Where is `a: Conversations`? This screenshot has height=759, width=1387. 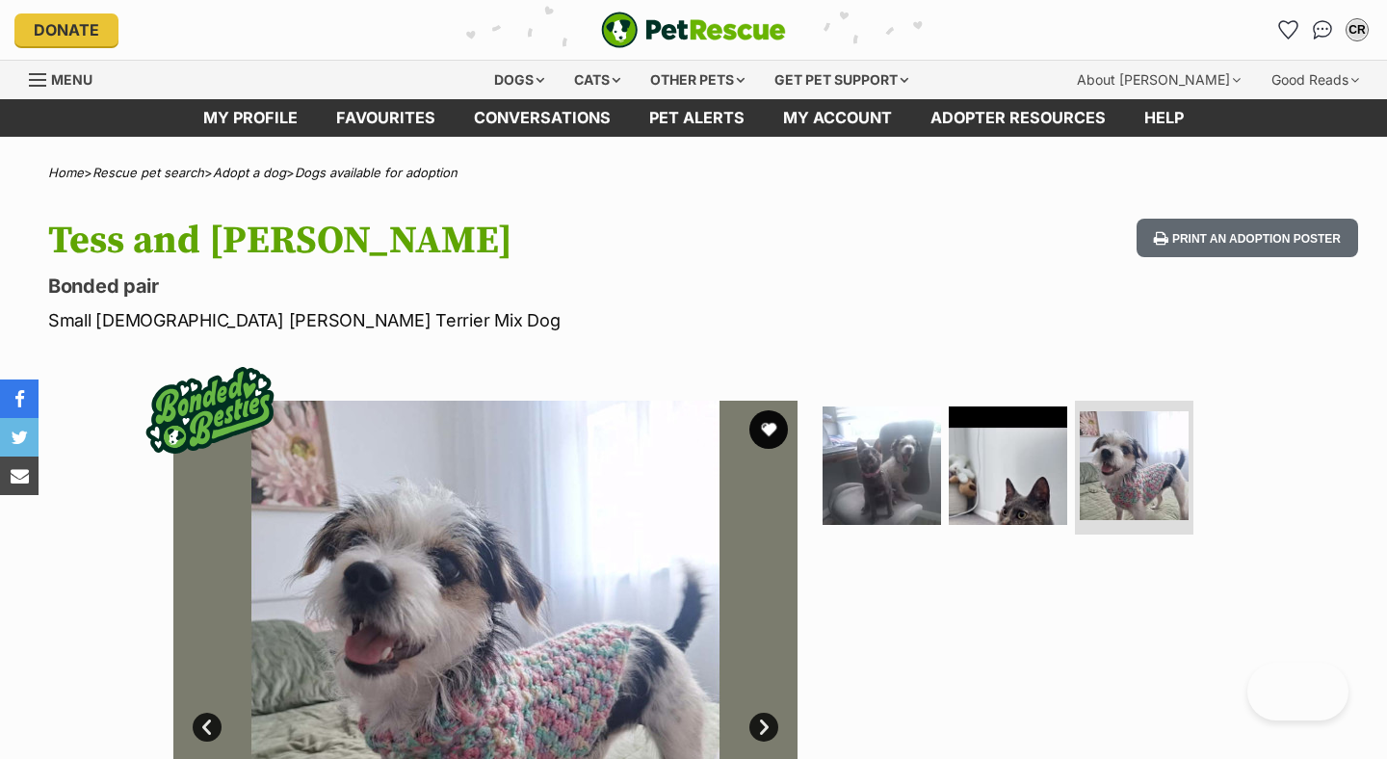 a: Conversations is located at coordinates (1323, 30).